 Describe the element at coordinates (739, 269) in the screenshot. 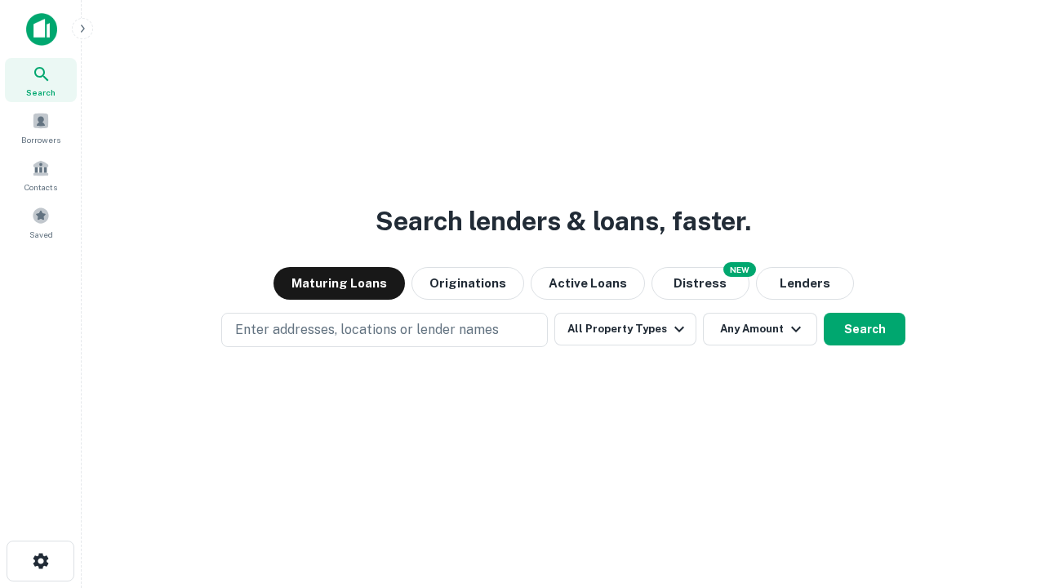

I see `div: NEW` at that location.